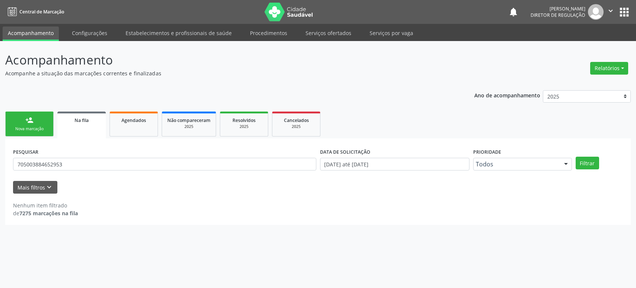 The height and width of the screenshot is (288, 636). I want to click on div: Nova marcação, so click(29, 129).